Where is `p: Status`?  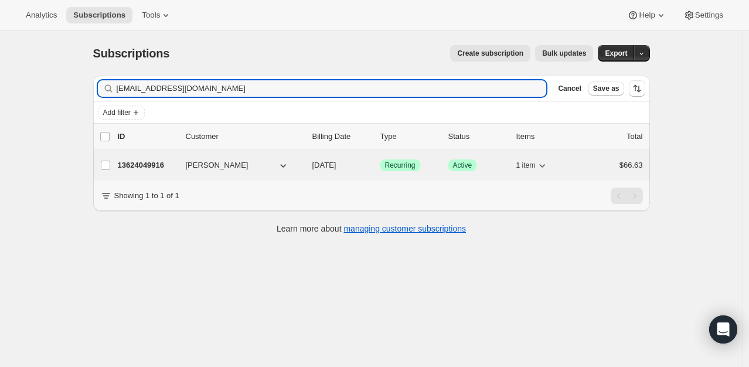
p: Status is located at coordinates (478, 137).